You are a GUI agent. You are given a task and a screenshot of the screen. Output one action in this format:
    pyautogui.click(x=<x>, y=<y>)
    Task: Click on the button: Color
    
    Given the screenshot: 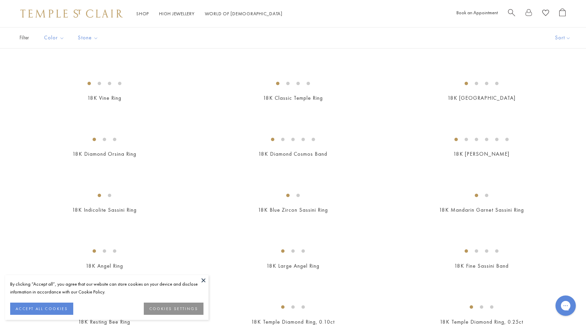 What is the action you would take?
    pyautogui.click(x=54, y=38)
    